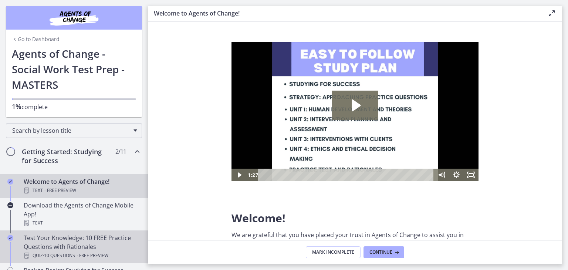 Image resolution: width=568 pixels, height=270 pixels. What do you see at coordinates (258, 218) in the screenshot?
I see `span: Welcome!` at bounding box center [258, 218].